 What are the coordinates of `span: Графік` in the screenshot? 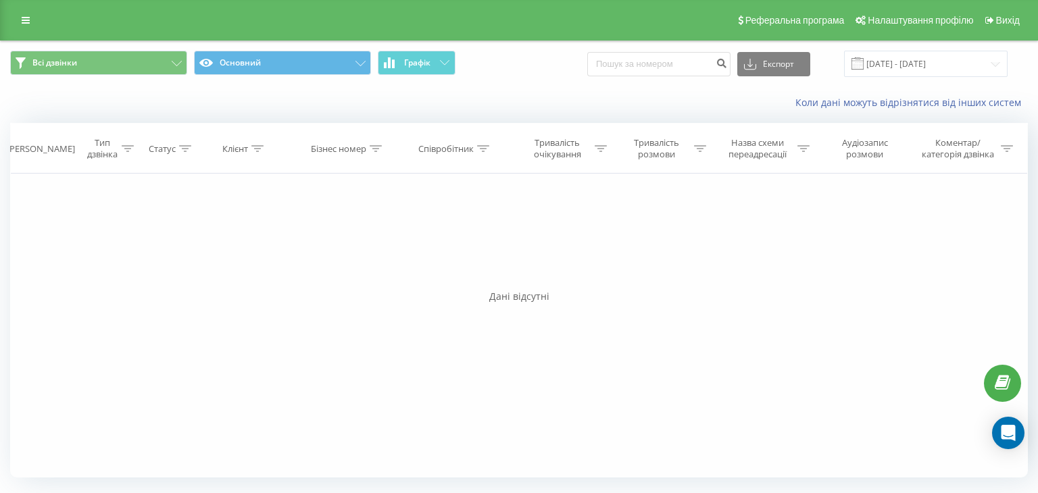 It's located at (417, 63).